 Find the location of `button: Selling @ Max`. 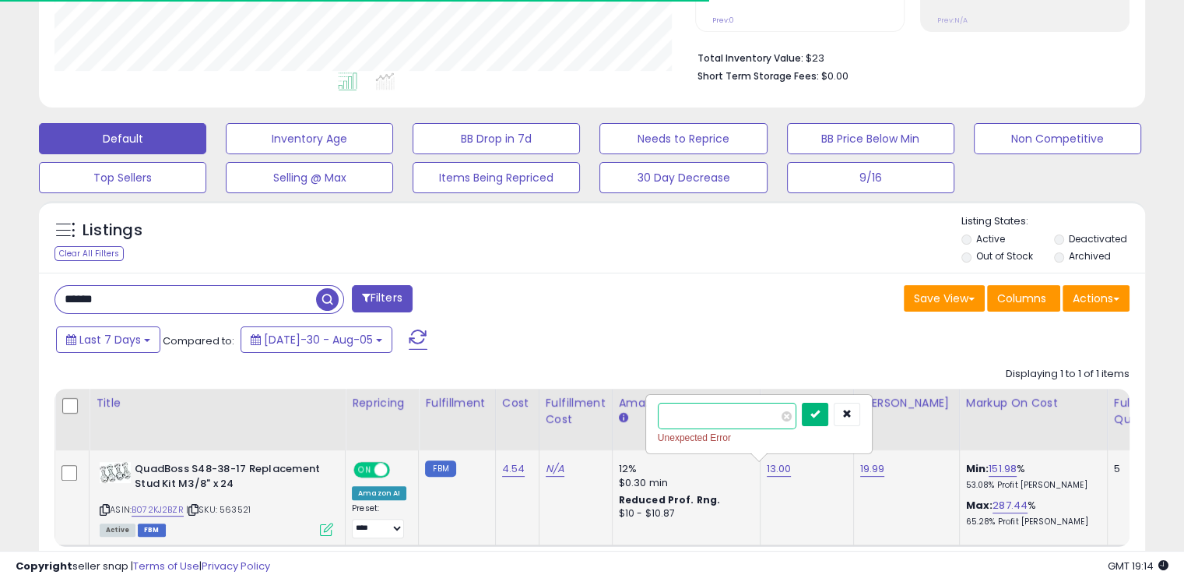

button: Selling @ Max is located at coordinates (309, 178).